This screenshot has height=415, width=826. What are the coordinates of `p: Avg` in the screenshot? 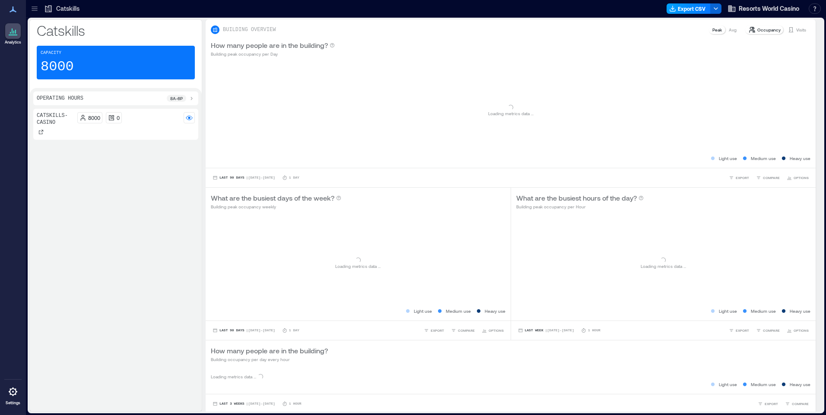 It's located at (732, 30).